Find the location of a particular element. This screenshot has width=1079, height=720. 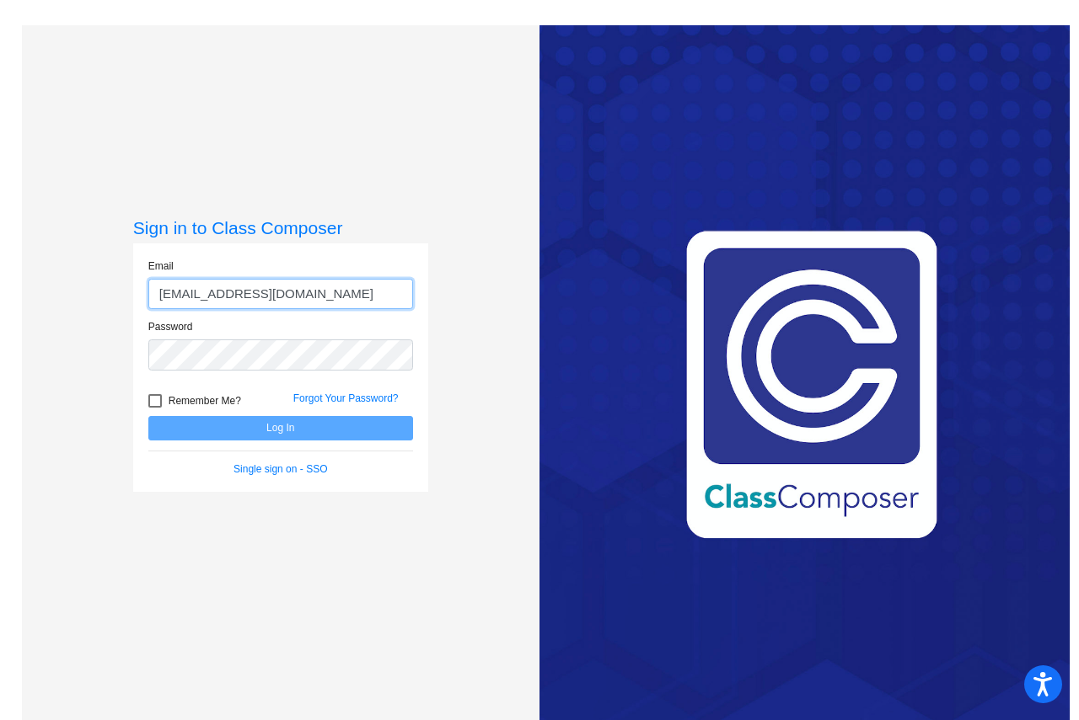

button: Log In is located at coordinates (281, 428).